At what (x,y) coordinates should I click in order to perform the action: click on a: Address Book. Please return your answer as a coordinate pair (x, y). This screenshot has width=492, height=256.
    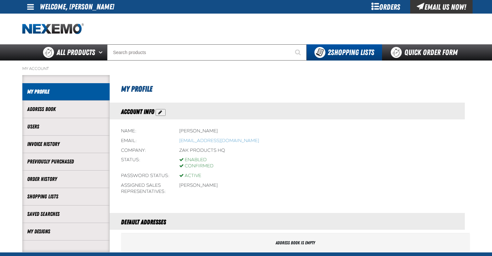
    Looking at the image, I should click on (66, 109).